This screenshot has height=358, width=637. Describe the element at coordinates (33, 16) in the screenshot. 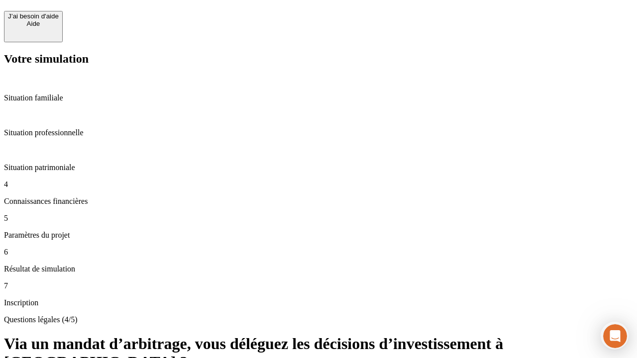

I see `div: J’ai besoin d'aide` at that location.